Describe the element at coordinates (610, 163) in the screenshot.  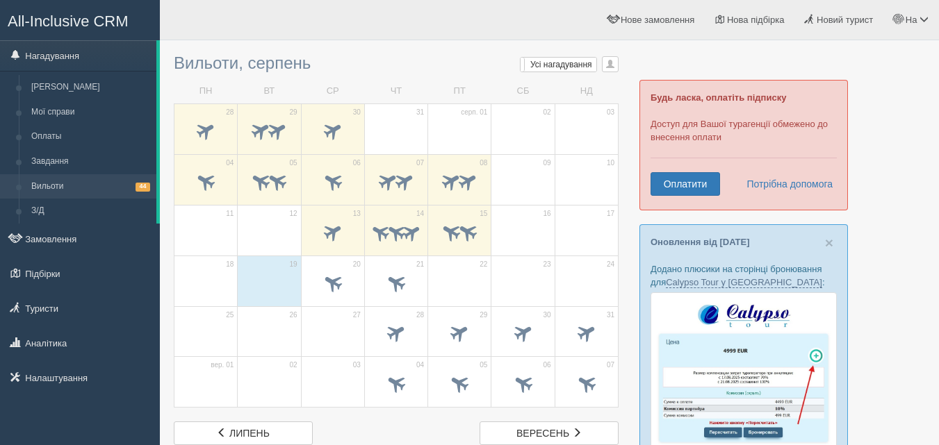
I see `span: 10` at that location.